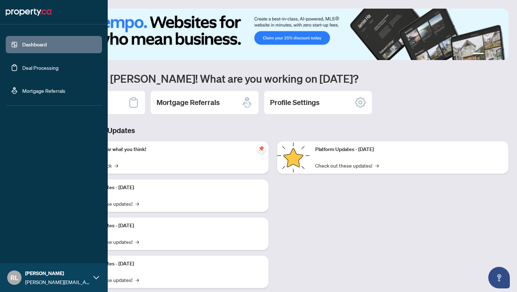  Describe the element at coordinates (273, 34) in the screenshot. I see `img: Slide 0` at that location.